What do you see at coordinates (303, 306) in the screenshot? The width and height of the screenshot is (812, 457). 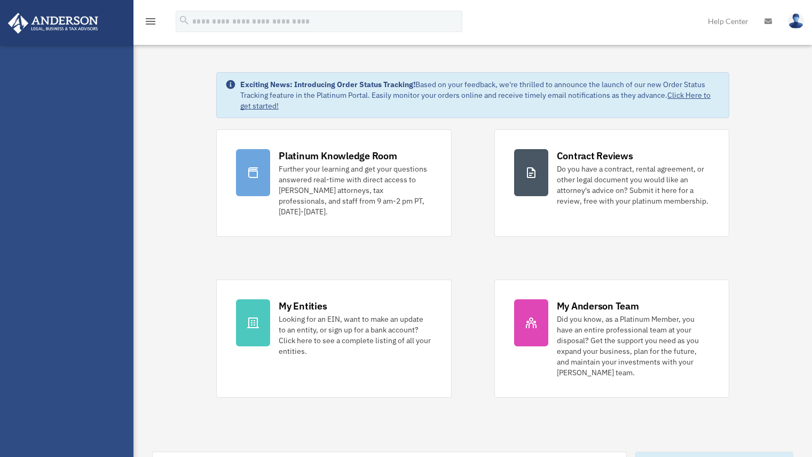 I see `div: My Entities` at bounding box center [303, 306].